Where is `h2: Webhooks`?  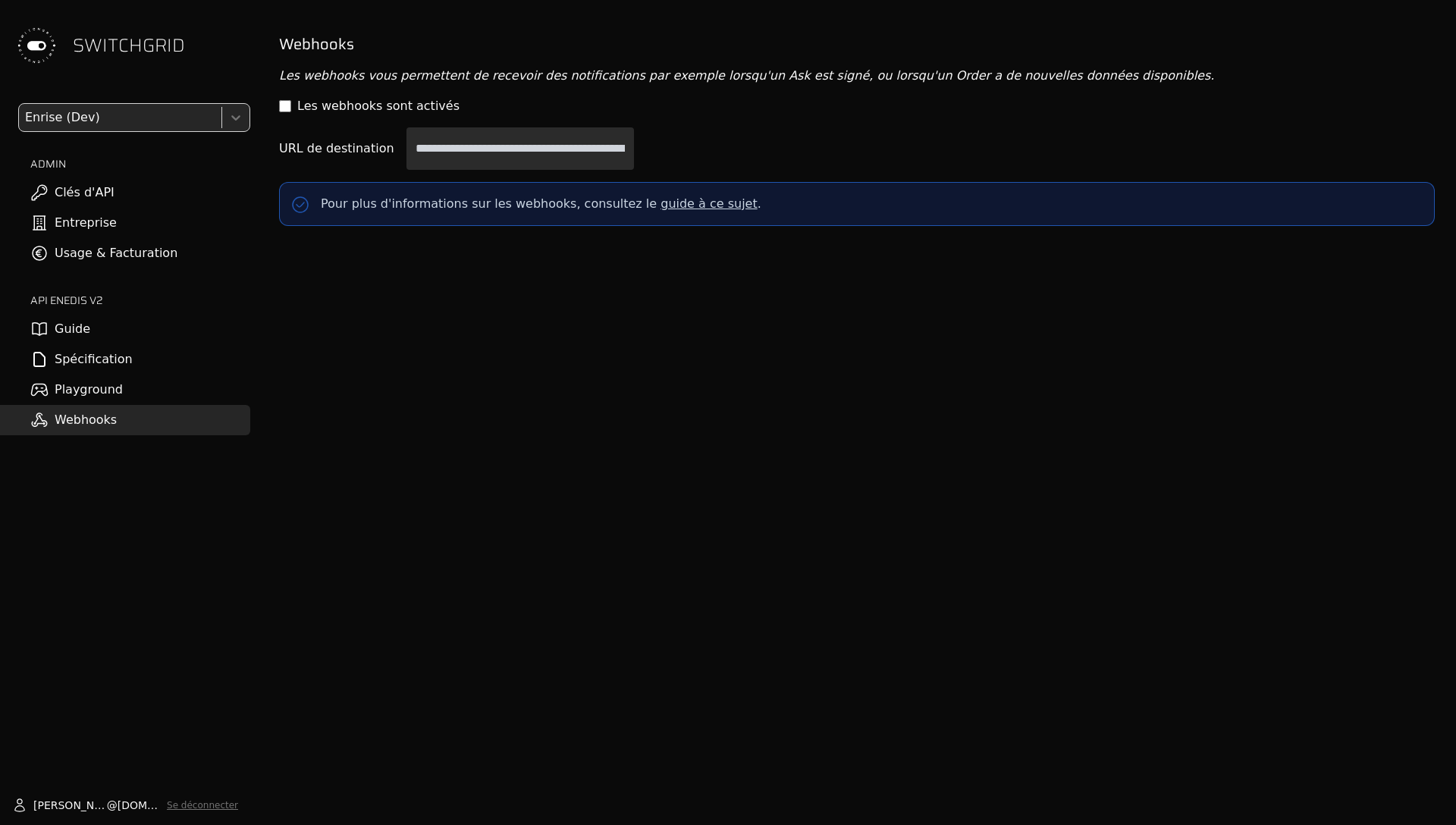 h2: Webhooks is located at coordinates (857, 44).